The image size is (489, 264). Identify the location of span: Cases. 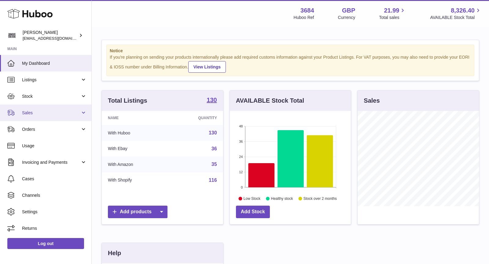
(54, 179).